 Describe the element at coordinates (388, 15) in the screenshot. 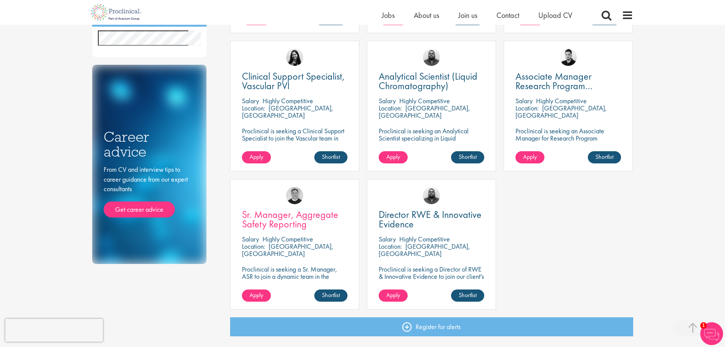

I see `a: Jobs` at that location.